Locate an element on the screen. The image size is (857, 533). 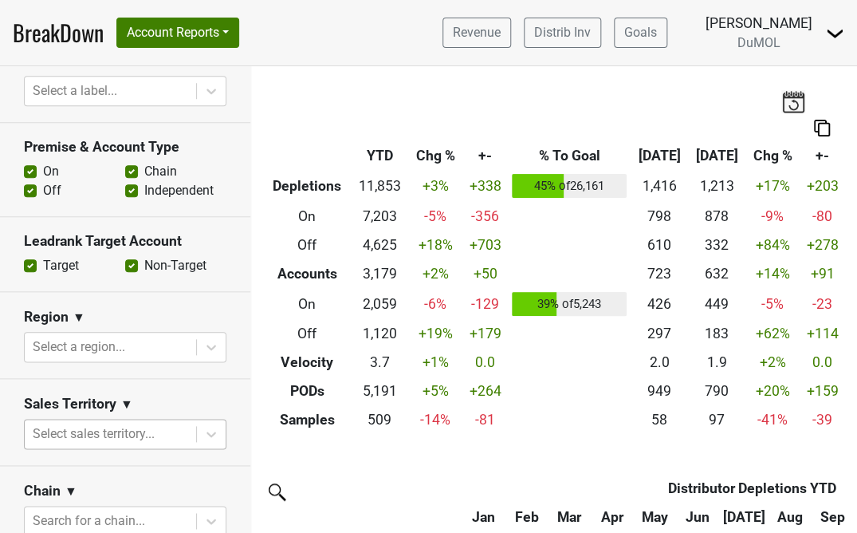
th: Depletions is located at coordinates (307, 187).